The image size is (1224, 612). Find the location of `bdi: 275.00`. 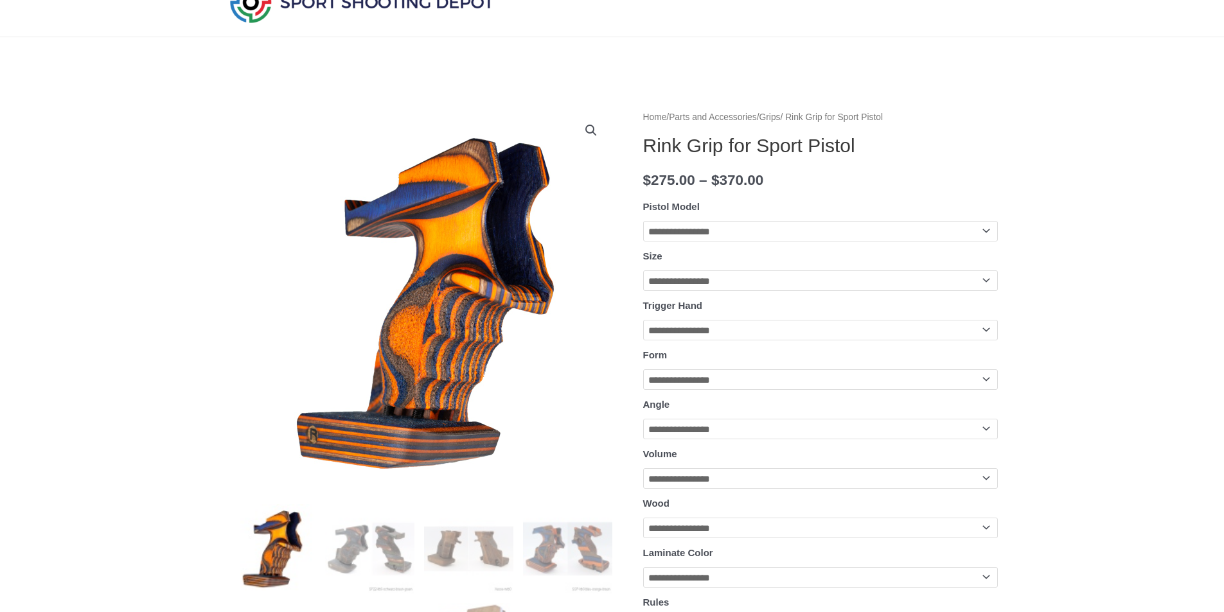

bdi: 275.00 is located at coordinates (669, 180).